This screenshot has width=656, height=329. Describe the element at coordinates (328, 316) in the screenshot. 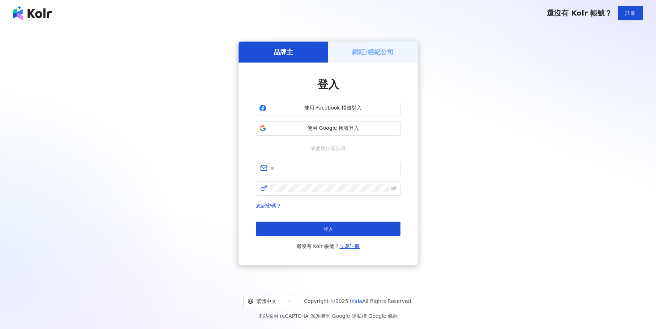

I see `span: 本站採用 reCAPTCHA 保護機制` at that location.